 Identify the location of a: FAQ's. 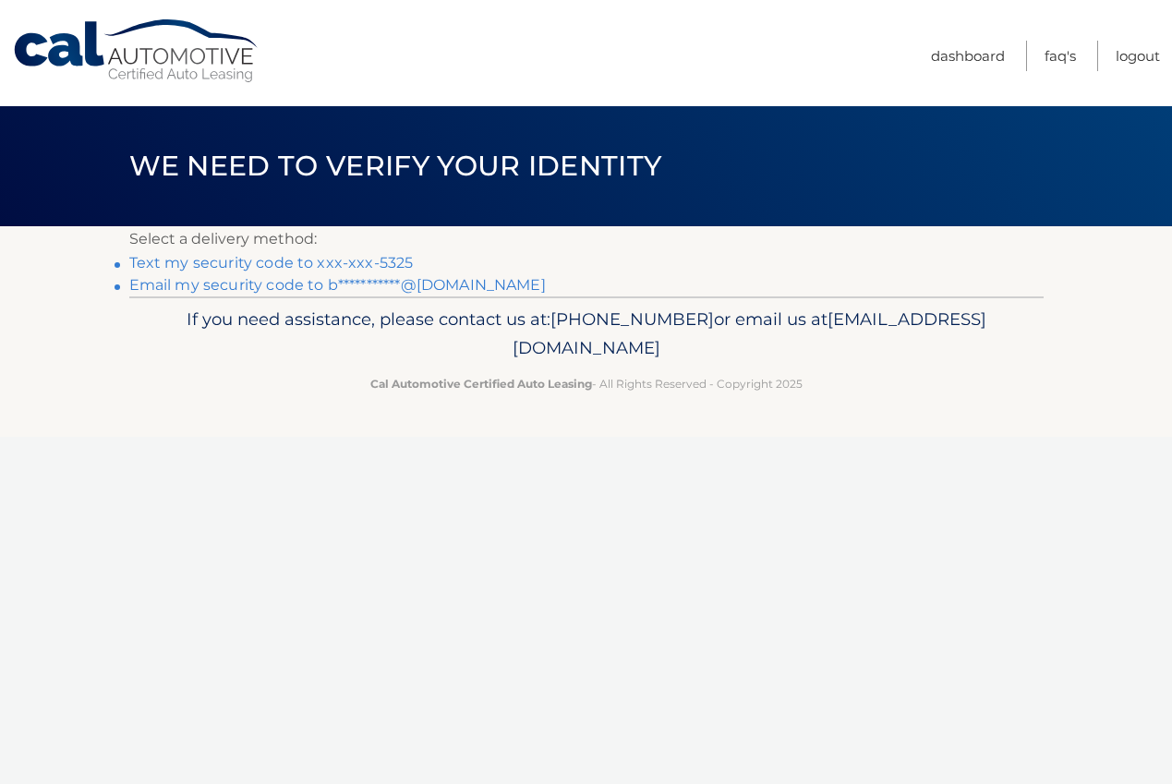
(1060, 55).